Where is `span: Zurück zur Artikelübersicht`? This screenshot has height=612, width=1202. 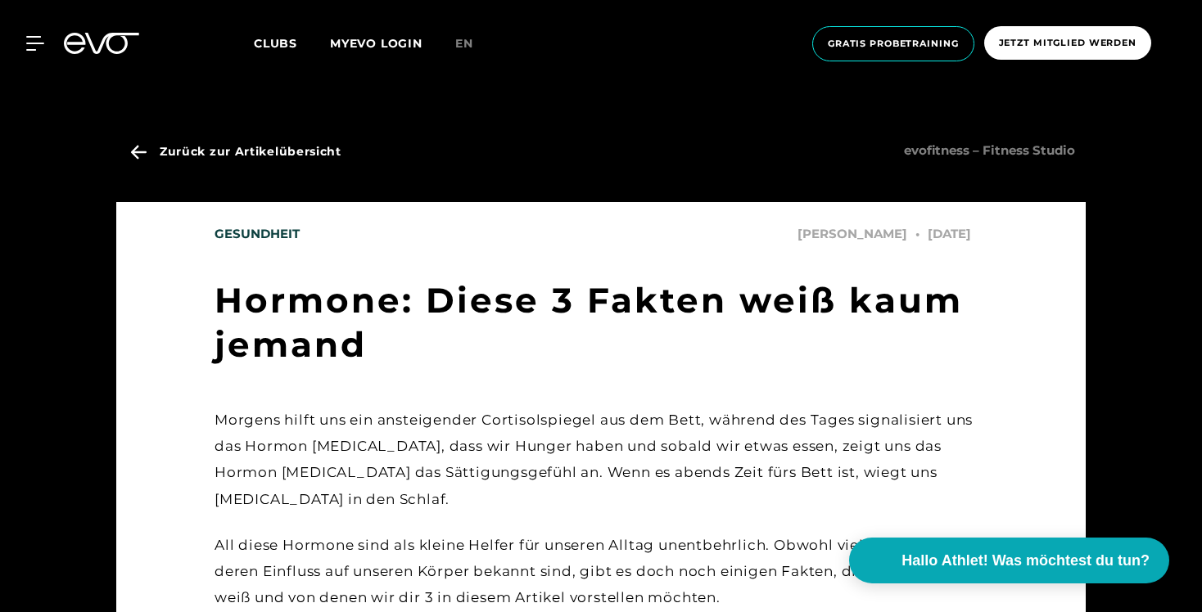
span: Zurück zur Artikelübersicht is located at coordinates (251, 151).